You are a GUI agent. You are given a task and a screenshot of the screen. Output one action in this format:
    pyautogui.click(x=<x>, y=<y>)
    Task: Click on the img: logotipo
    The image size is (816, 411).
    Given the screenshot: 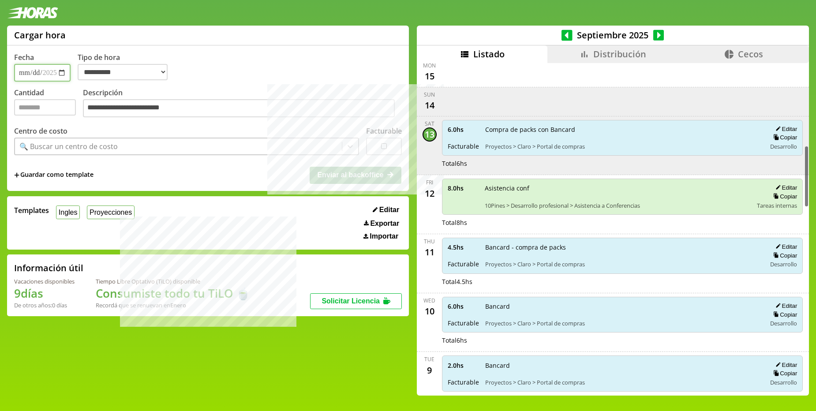 What is the action you would take?
    pyautogui.click(x=33, y=13)
    